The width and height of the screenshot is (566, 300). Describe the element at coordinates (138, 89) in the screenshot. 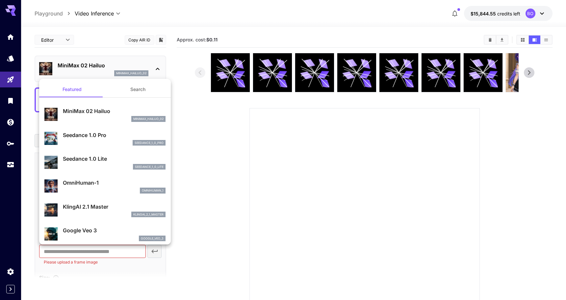

I see `button: Search` at that location.